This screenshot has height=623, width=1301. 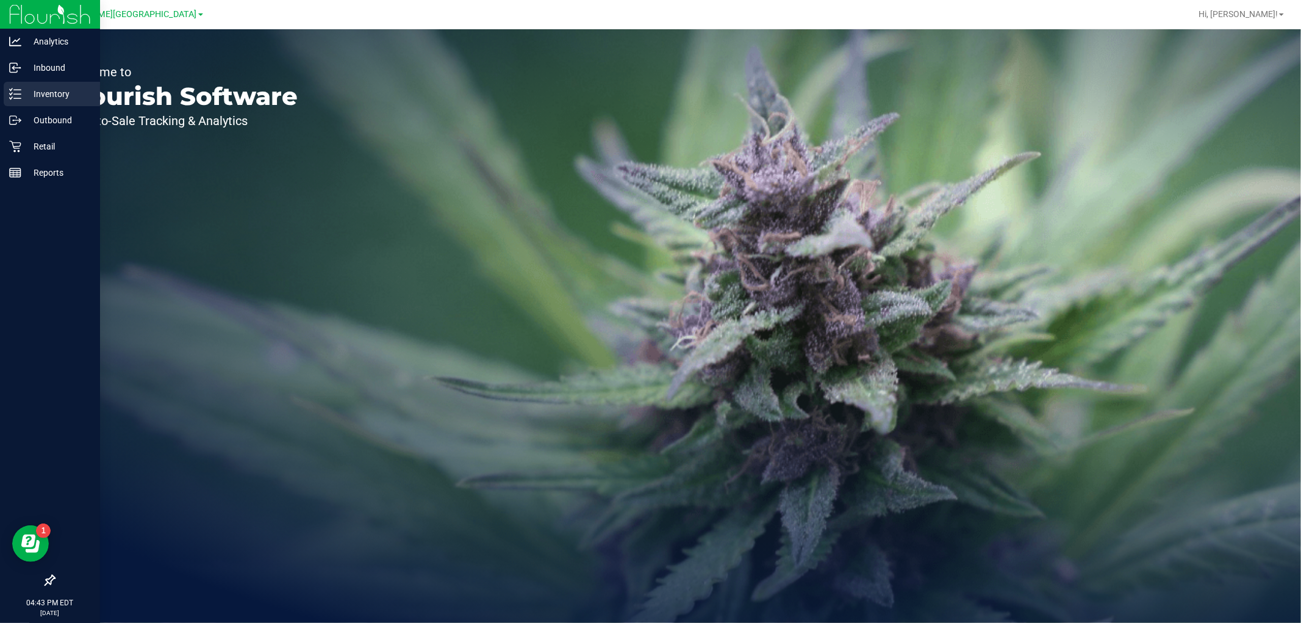 I want to click on p: Flourish Software, so click(x=182, y=96).